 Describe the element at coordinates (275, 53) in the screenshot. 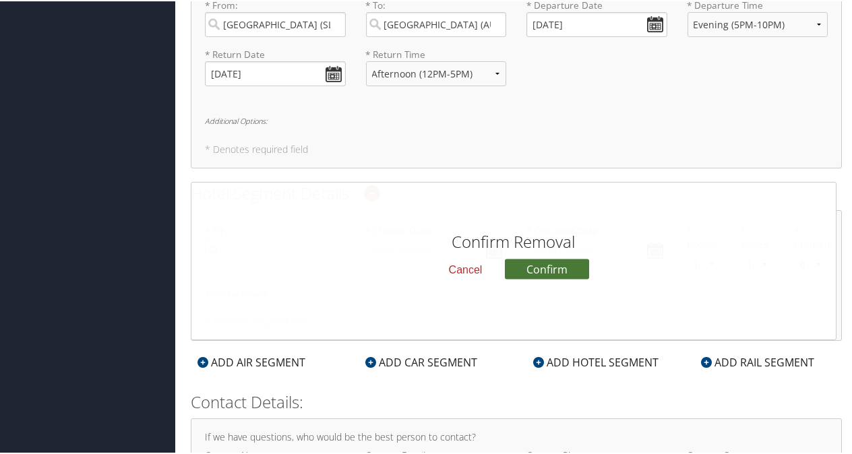

I see `label: * Return Date` at that location.